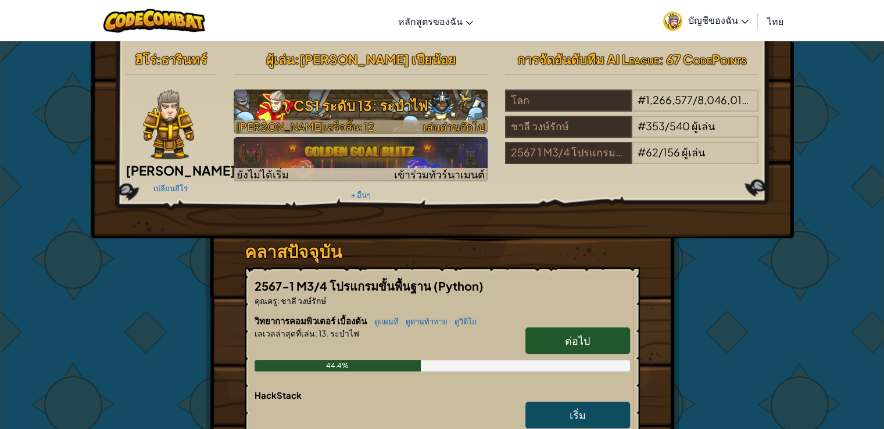 This screenshot has height=429, width=884. I want to click on div: ชาลี วงษ์รักษ์, so click(568, 127).